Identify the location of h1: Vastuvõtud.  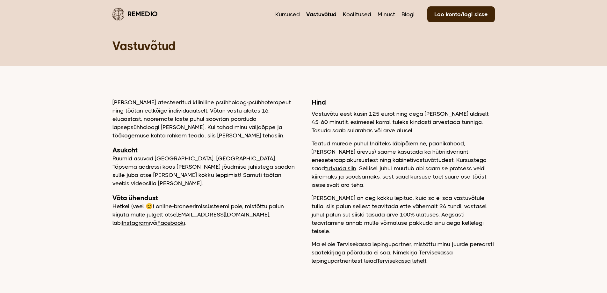
(304, 46).